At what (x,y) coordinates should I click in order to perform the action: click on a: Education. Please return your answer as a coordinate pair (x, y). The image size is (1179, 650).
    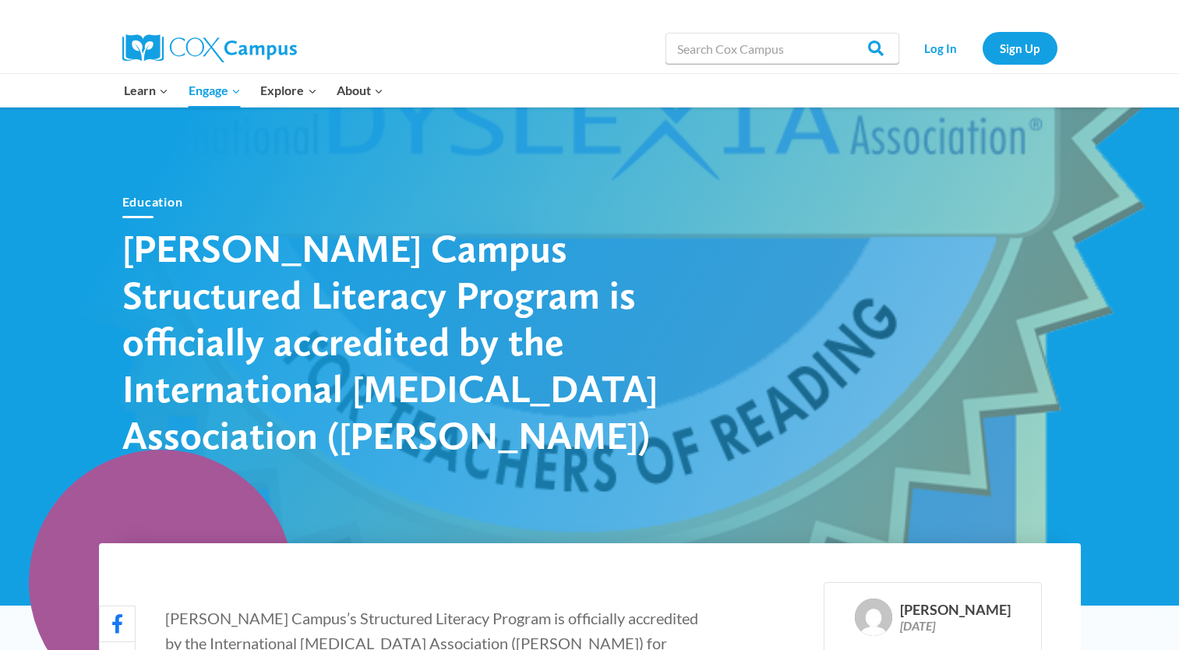
    Looking at the image, I should click on (153, 201).